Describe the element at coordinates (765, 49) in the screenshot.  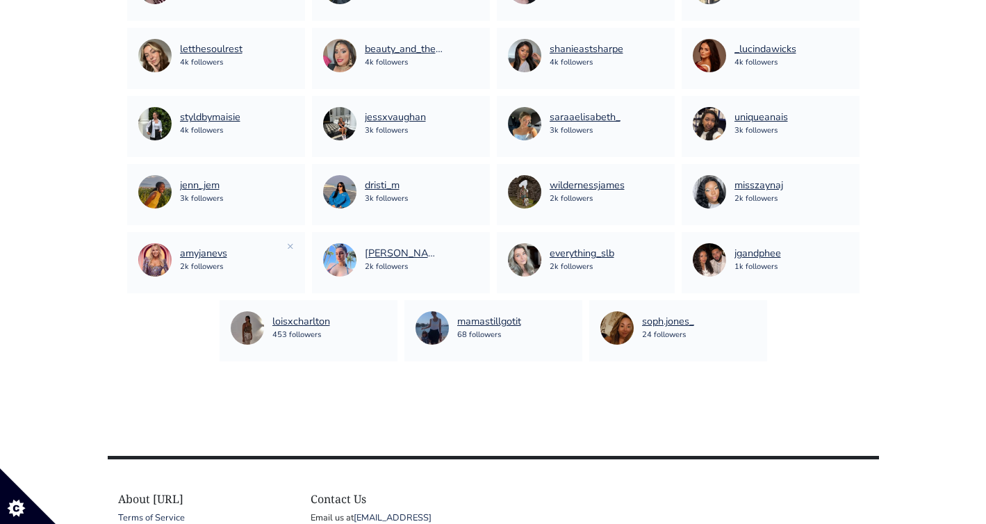
I see `a: _lucindawicks` at that location.